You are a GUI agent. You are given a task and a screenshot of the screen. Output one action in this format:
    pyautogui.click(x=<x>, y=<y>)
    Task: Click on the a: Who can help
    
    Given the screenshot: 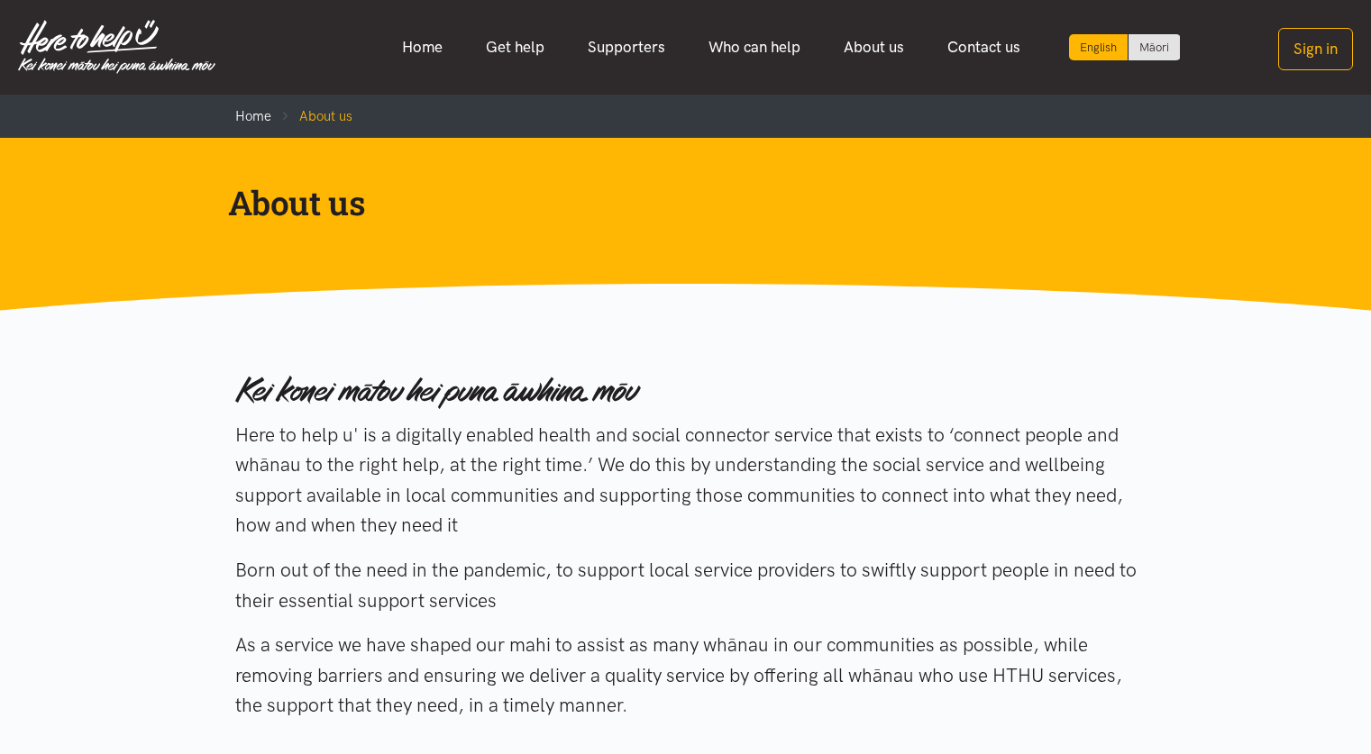 What is the action you would take?
    pyautogui.click(x=754, y=47)
    